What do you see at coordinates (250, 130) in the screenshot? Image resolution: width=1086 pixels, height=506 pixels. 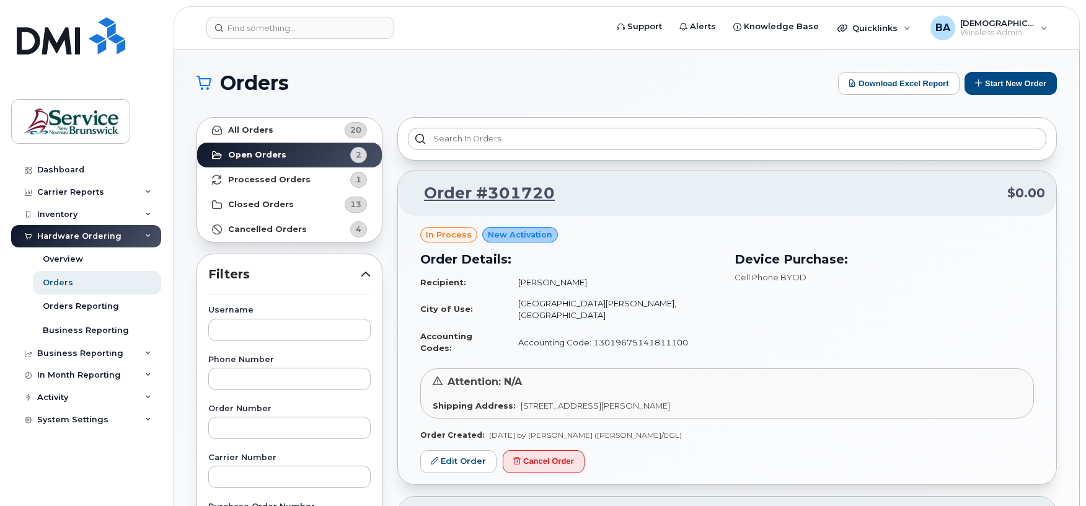 I see `strong: All Orders` at bounding box center [250, 130].